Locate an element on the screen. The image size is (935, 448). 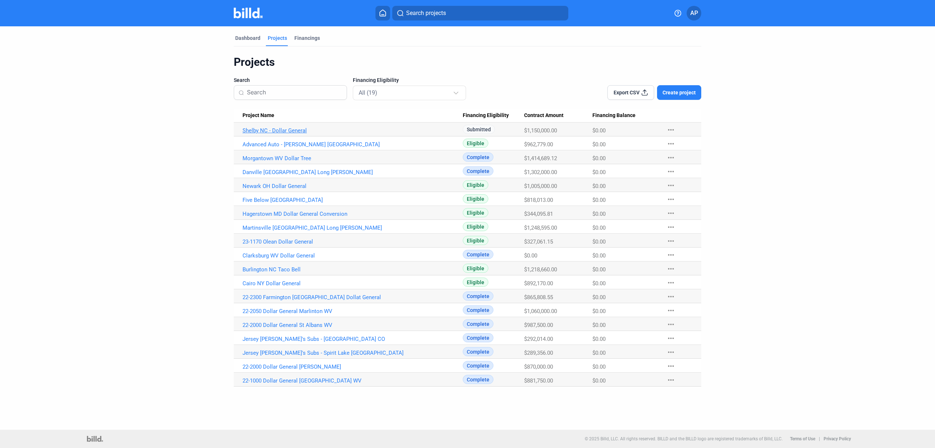
span: $881,750.00 is located at coordinates (538, 380).